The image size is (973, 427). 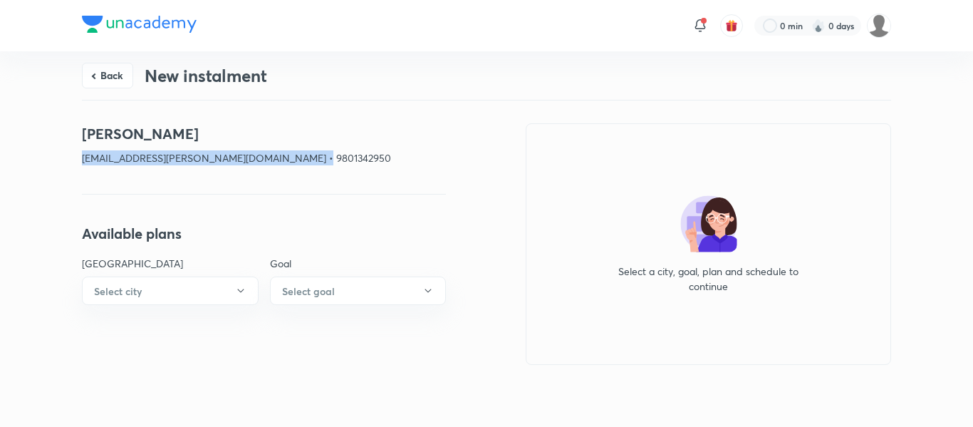 I want to click on a: Company Logo, so click(x=139, y=26).